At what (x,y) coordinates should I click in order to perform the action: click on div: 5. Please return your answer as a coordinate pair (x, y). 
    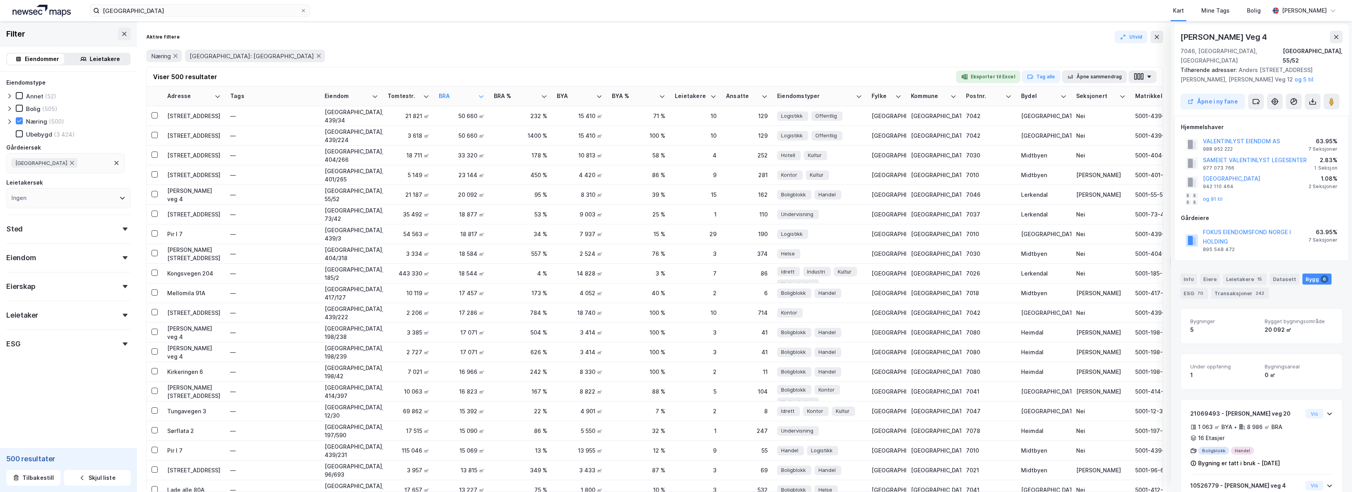
    Looking at the image, I should click on (1224, 330).